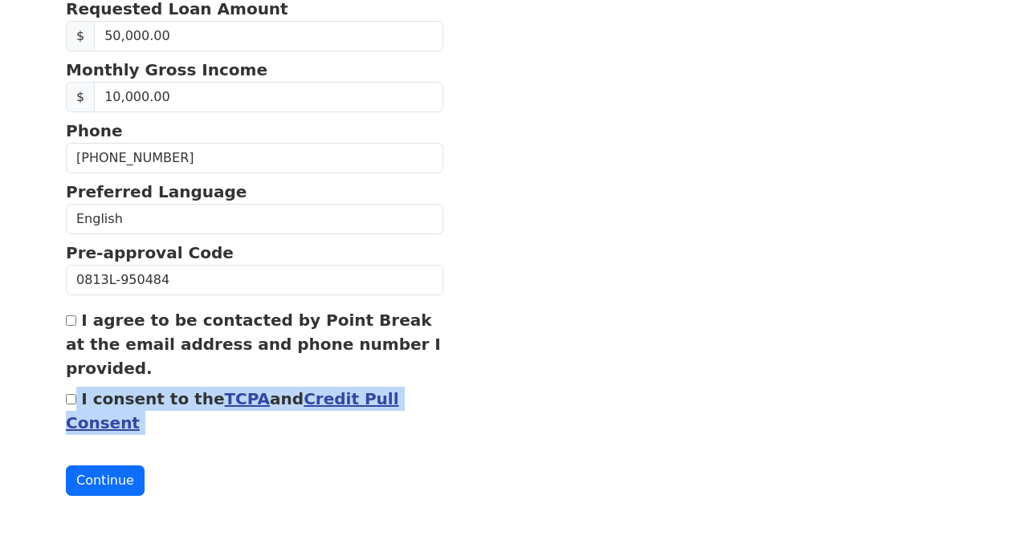  I want to click on strong: Preferred Language, so click(156, 192).